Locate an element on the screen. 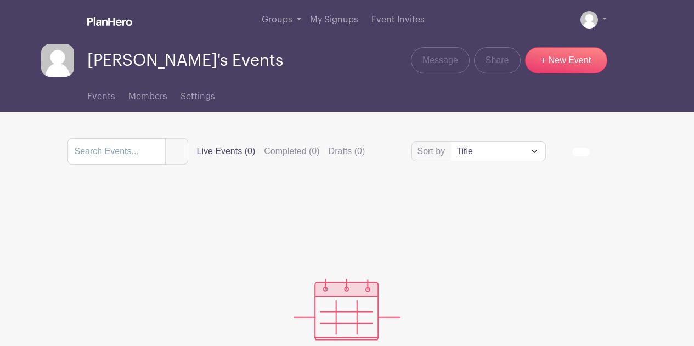  img: events_empty-56550af544ae17c43cc50f3ebafa394433d06d5f1891c01edc4b5d1d59cfda54.svg is located at coordinates (347, 309).